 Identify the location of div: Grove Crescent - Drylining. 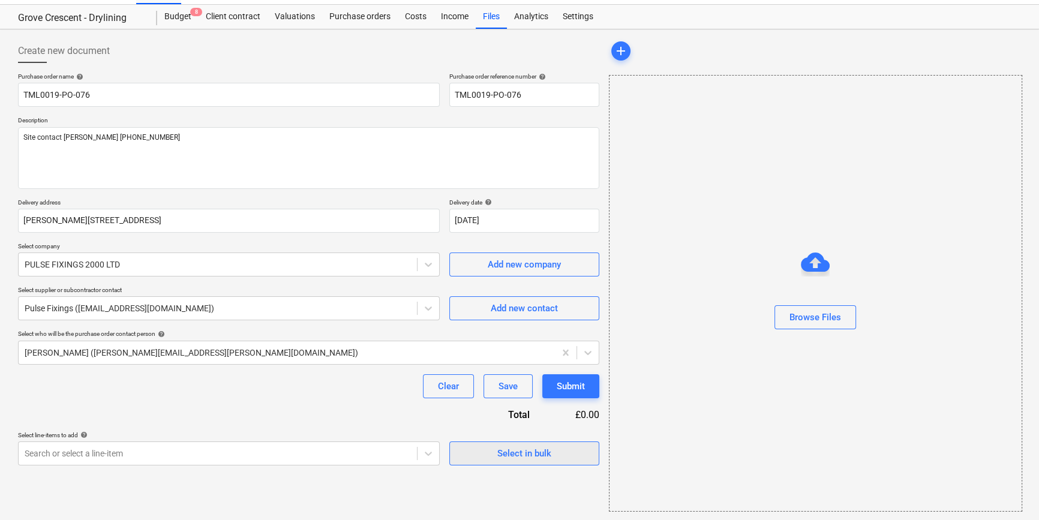
(80, 18).